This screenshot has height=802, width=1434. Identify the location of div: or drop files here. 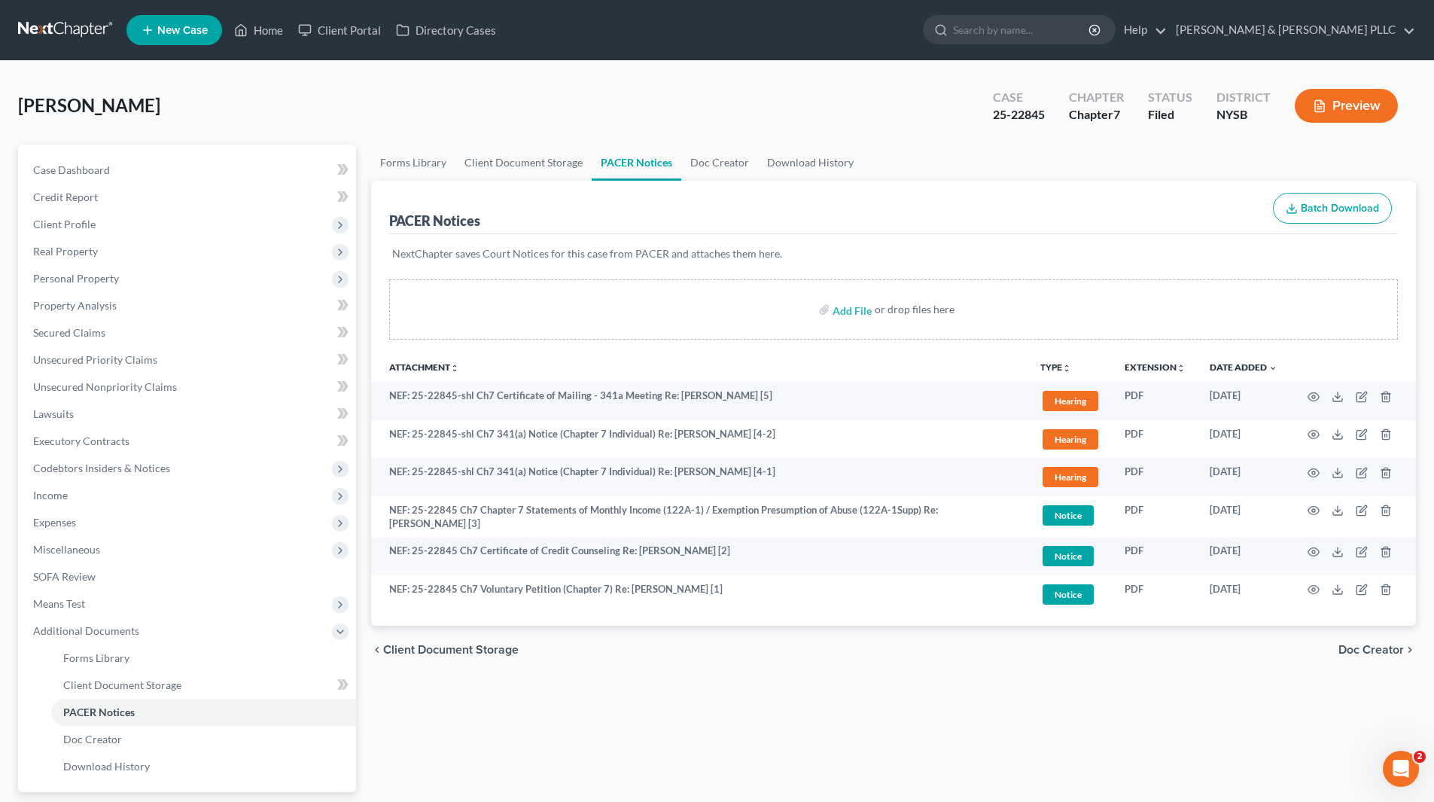
(915, 309).